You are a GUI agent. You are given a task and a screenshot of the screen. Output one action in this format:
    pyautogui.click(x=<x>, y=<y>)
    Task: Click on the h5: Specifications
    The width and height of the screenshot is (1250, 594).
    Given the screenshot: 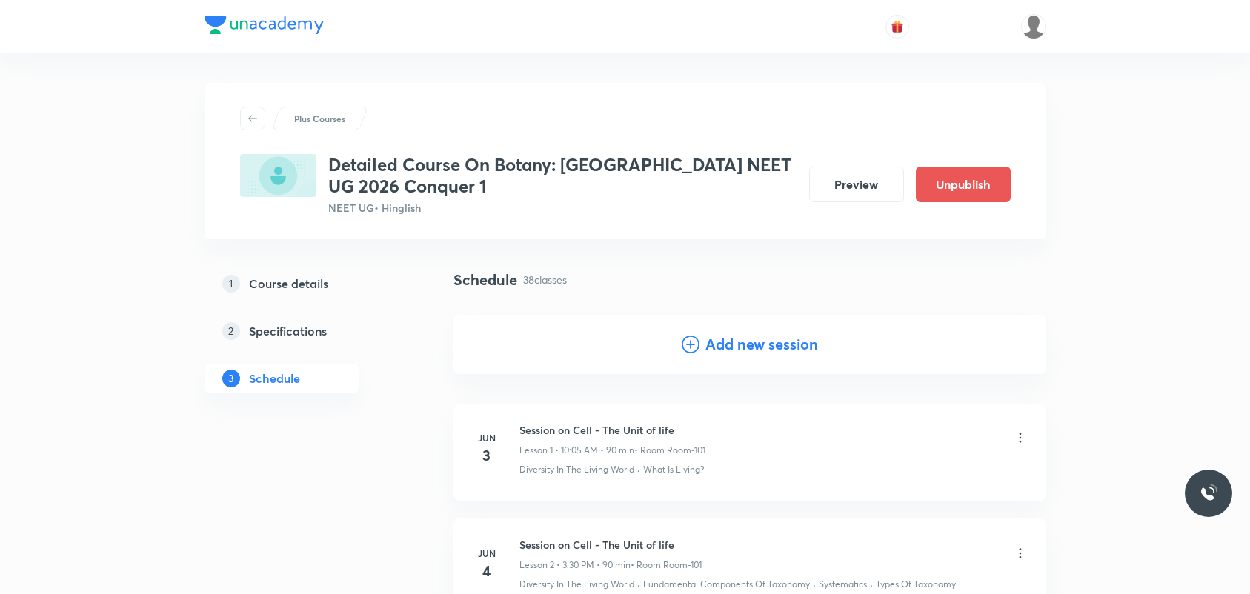 What is the action you would take?
    pyautogui.click(x=287, y=331)
    